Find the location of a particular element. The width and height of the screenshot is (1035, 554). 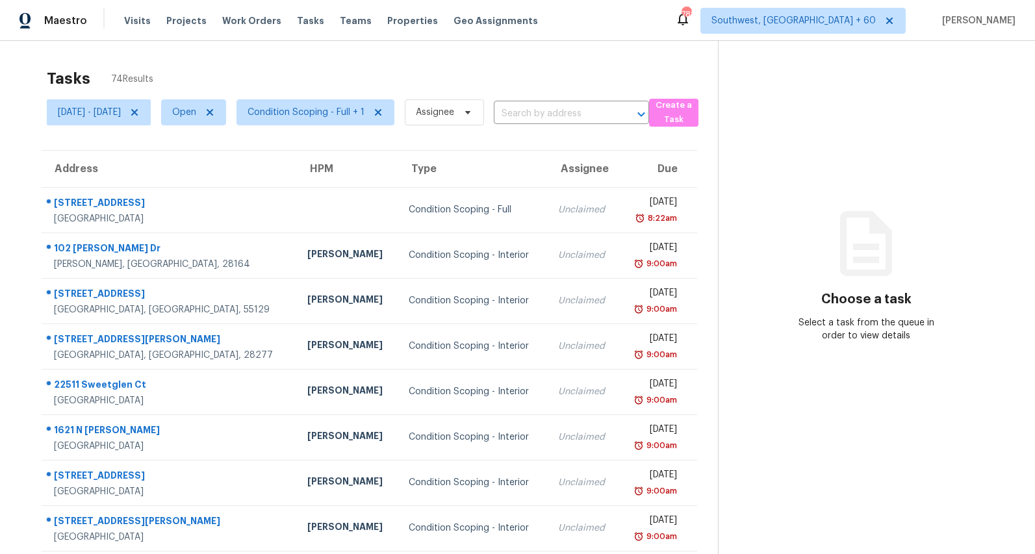

span: Assignee is located at coordinates (435, 112).